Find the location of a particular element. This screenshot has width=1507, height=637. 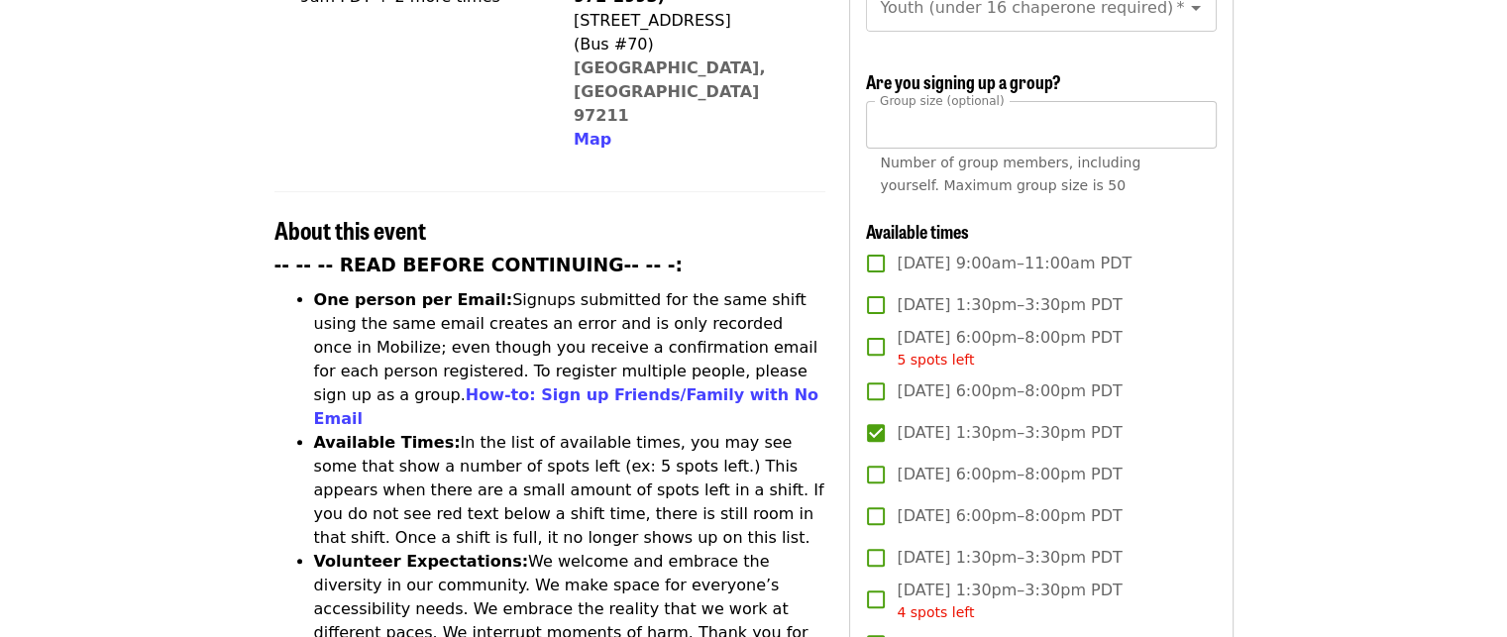

strong: -- -- -- READ BEFORE CONTINUING-- -- -: is located at coordinates (478, 264).